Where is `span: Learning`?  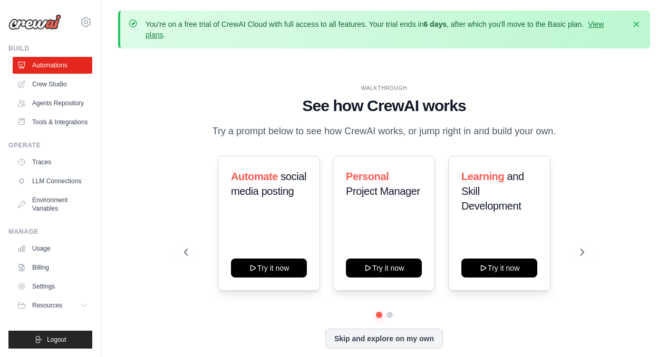 span: Learning is located at coordinates (482, 177).